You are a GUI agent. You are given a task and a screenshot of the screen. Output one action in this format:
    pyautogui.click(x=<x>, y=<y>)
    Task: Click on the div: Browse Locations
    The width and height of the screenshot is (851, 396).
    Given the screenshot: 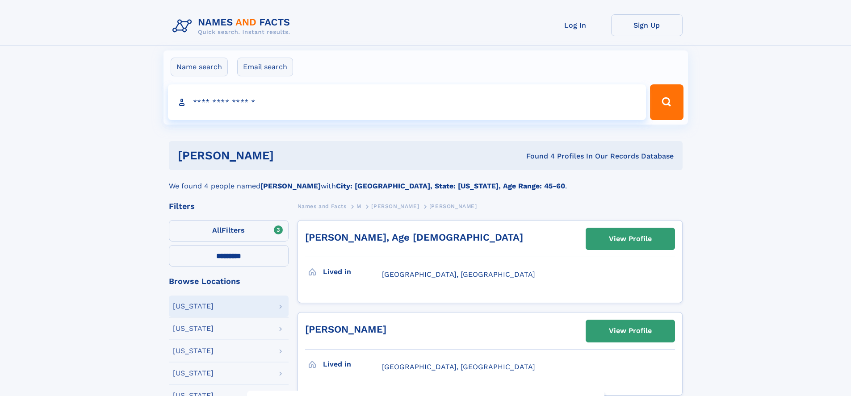 What is the action you would take?
    pyautogui.click(x=229, y=281)
    